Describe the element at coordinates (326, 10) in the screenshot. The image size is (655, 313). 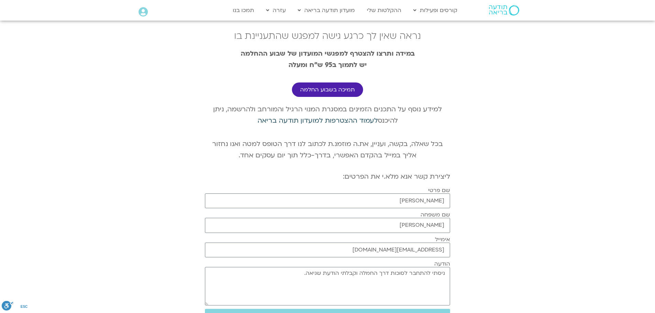
I see `a: מועדון תודעה בריאה` at that location.